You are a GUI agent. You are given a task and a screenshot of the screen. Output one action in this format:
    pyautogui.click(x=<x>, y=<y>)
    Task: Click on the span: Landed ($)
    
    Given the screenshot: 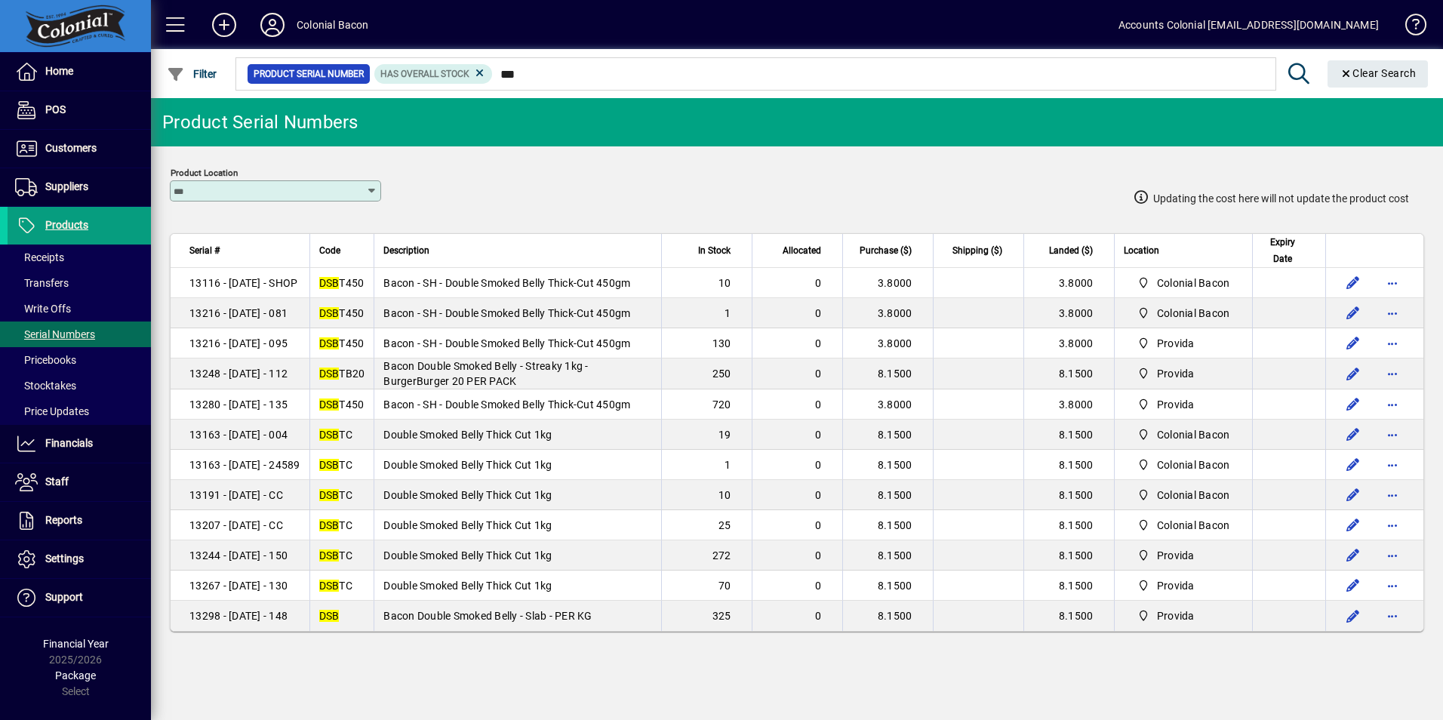 What is the action you would take?
    pyautogui.click(x=1071, y=251)
    